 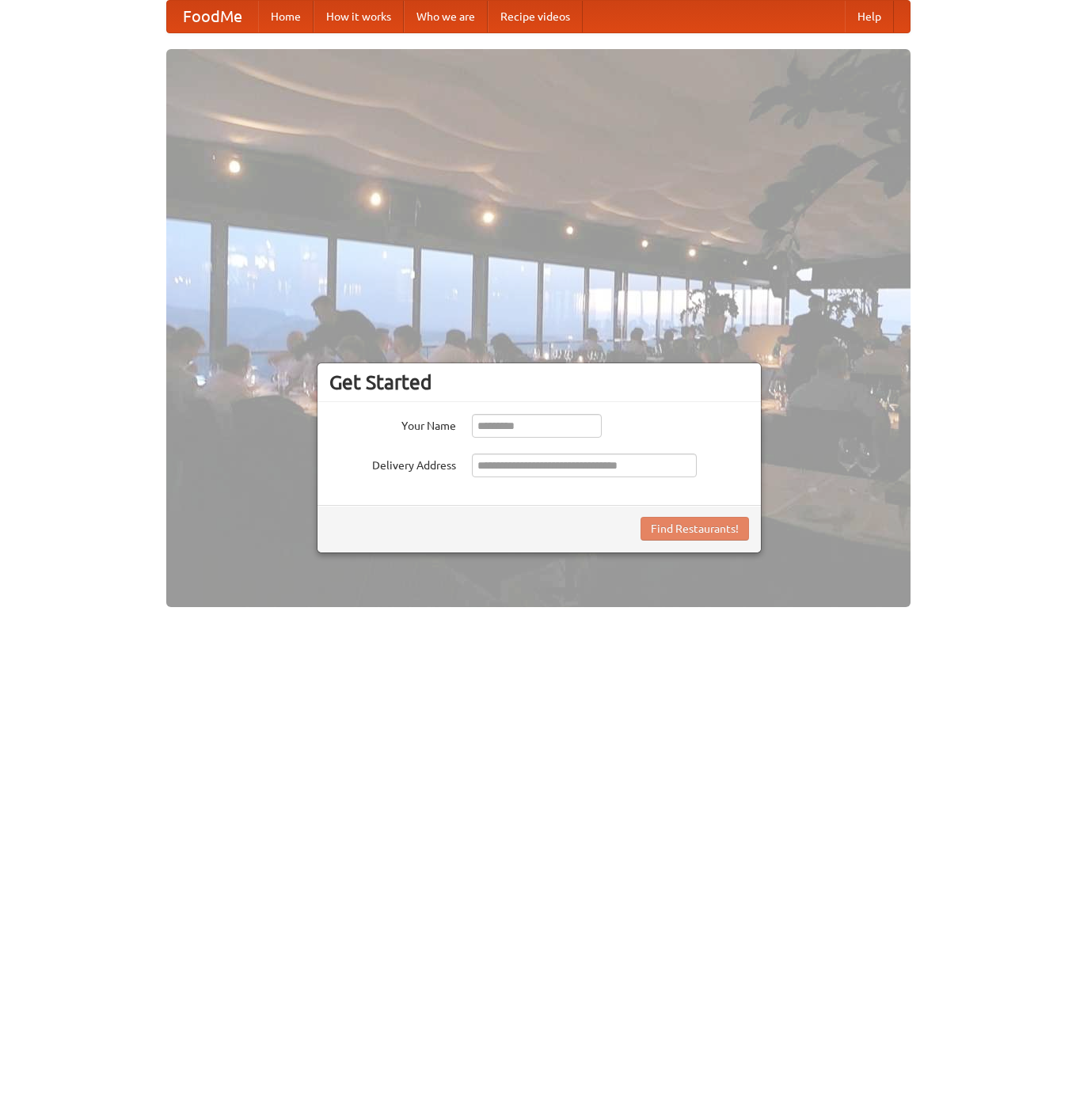 What do you see at coordinates (393, 463) in the screenshot?
I see `label: Delivery Address` at bounding box center [393, 463].